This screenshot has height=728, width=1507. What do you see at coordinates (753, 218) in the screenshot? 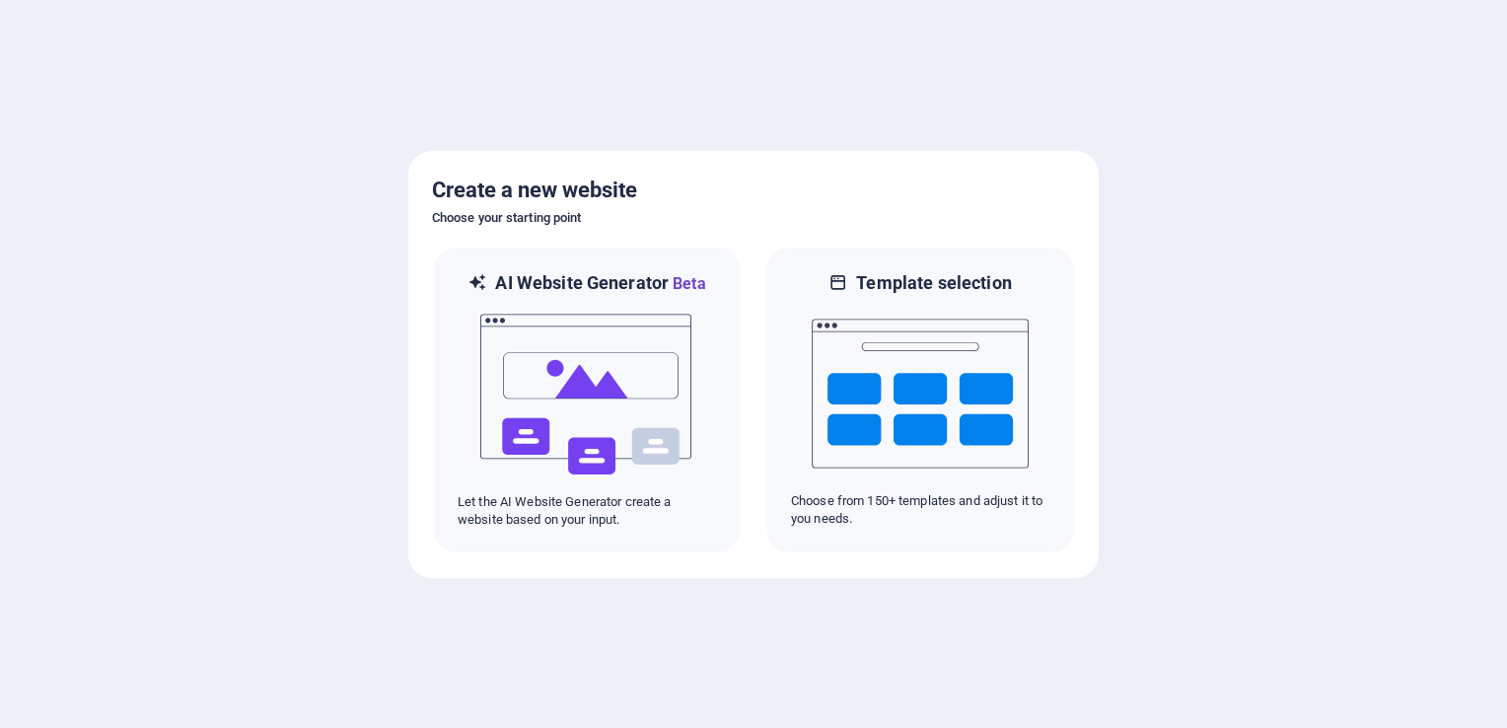
I see `h6: Choose your starting point` at bounding box center [753, 218].